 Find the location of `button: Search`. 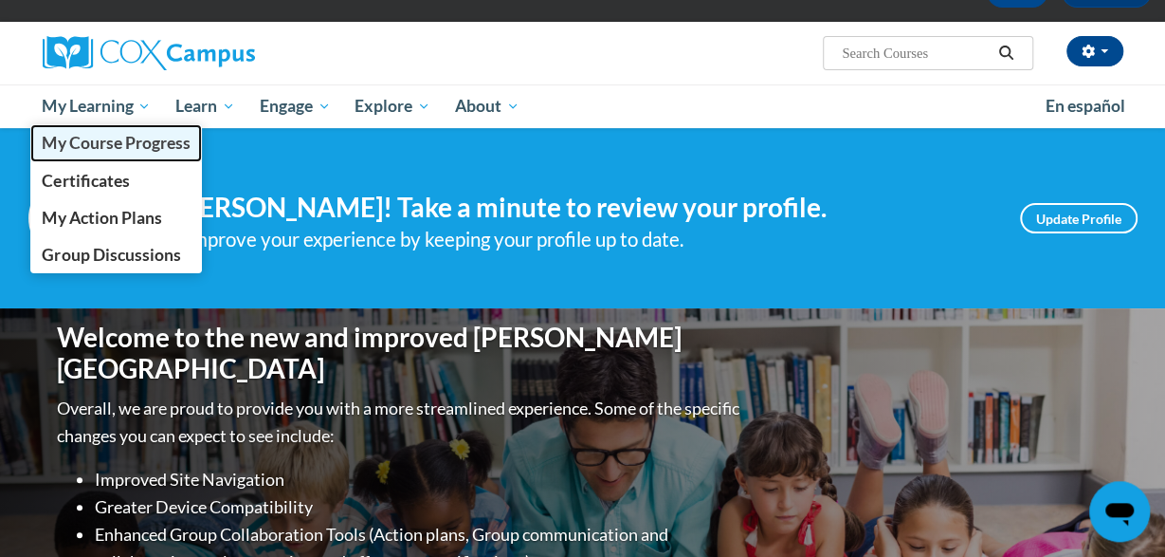

button: Search is located at coordinates (1006, 53).